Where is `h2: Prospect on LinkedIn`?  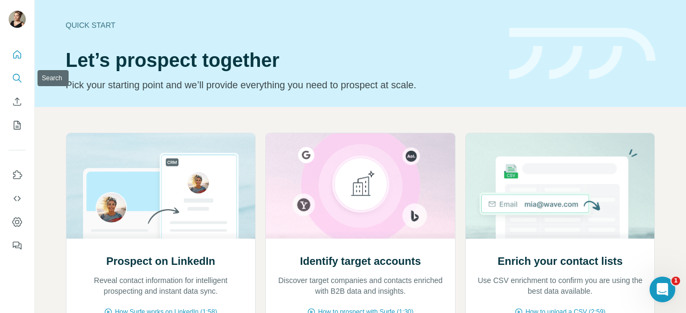
h2: Prospect on LinkedIn is located at coordinates (160, 261).